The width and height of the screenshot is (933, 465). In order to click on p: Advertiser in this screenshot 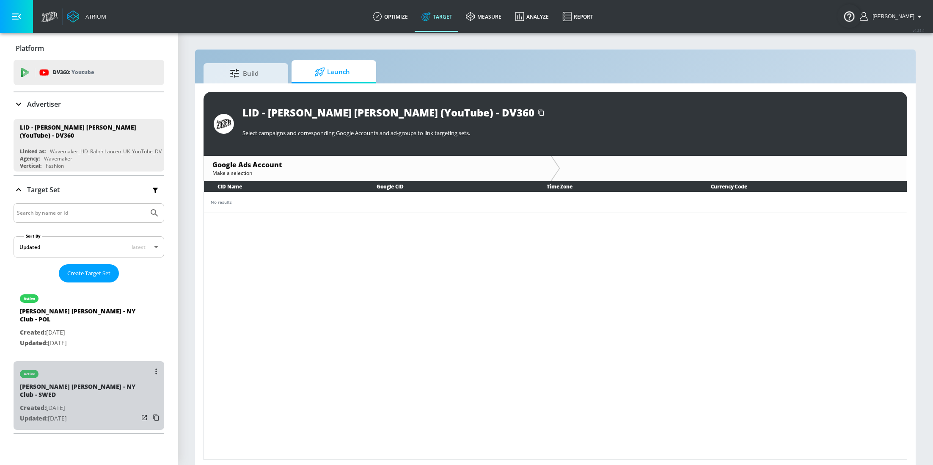, I will do `click(44, 104)`.